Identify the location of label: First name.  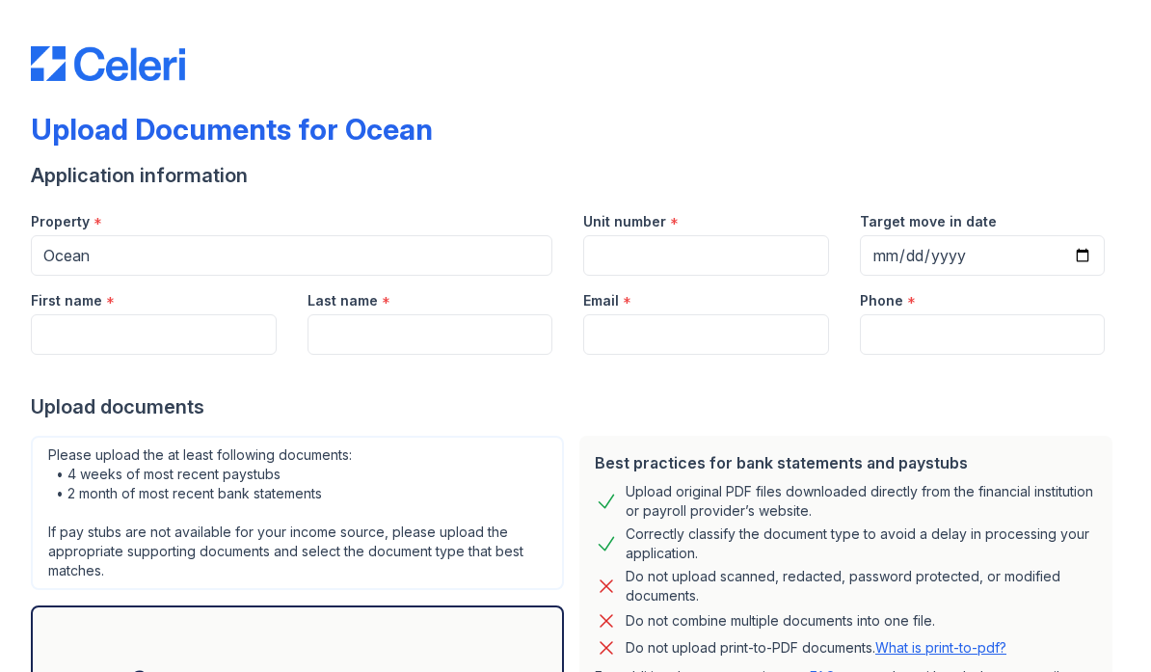
(67, 301).